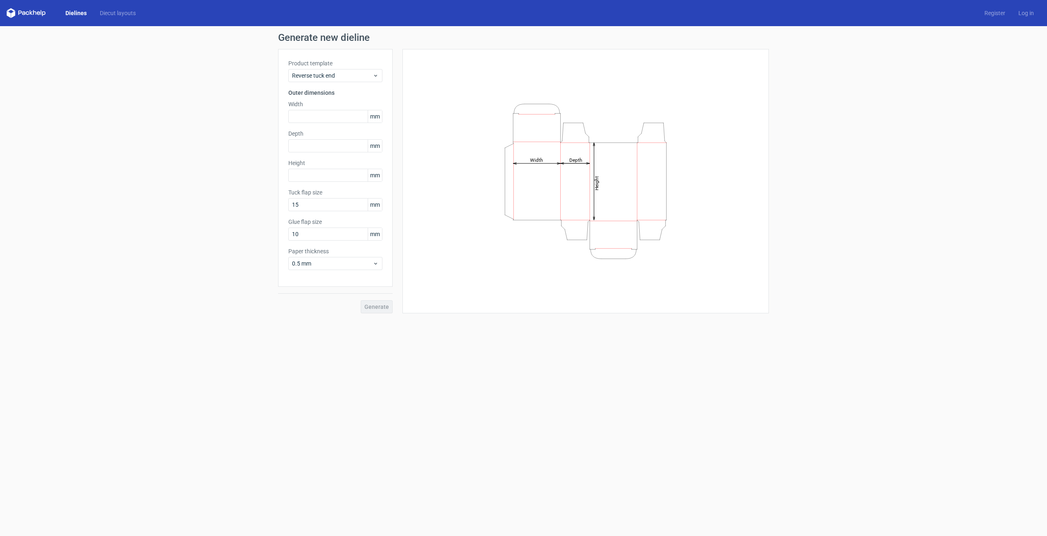  I want to click on label: Tuck flap size, so click(335, 193).